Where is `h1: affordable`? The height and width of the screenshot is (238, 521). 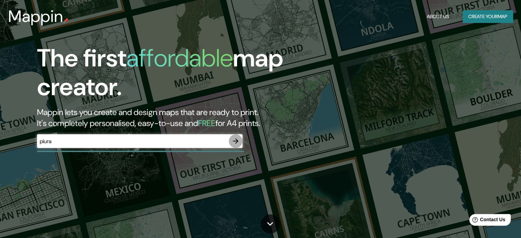 h1: affordable is located at coordinates (180, 58).